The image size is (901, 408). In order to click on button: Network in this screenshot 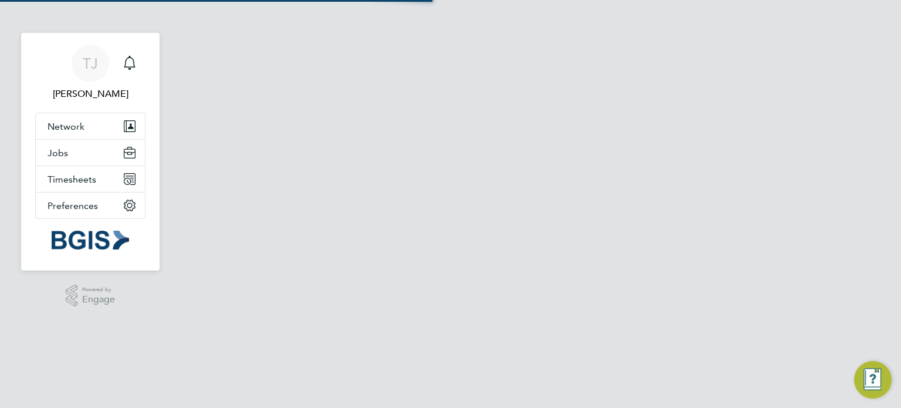, I will do `click(90, 126)`.